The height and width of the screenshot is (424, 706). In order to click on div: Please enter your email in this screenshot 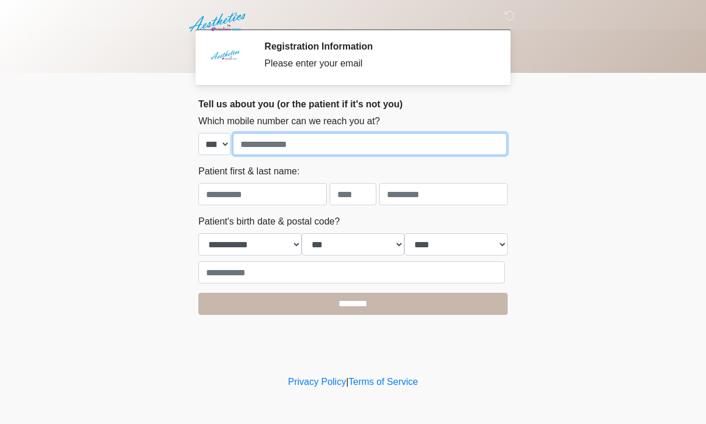, I will do `click(377, 64)`.